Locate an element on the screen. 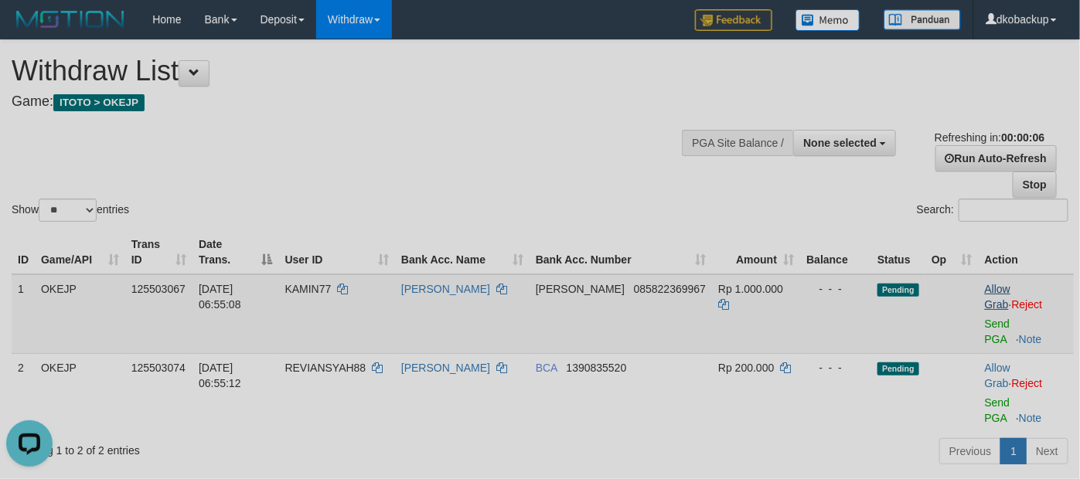 The height and width of the screenshot is (479, 1080). img: Feedback.jpg is located at coordinates (733, 20).